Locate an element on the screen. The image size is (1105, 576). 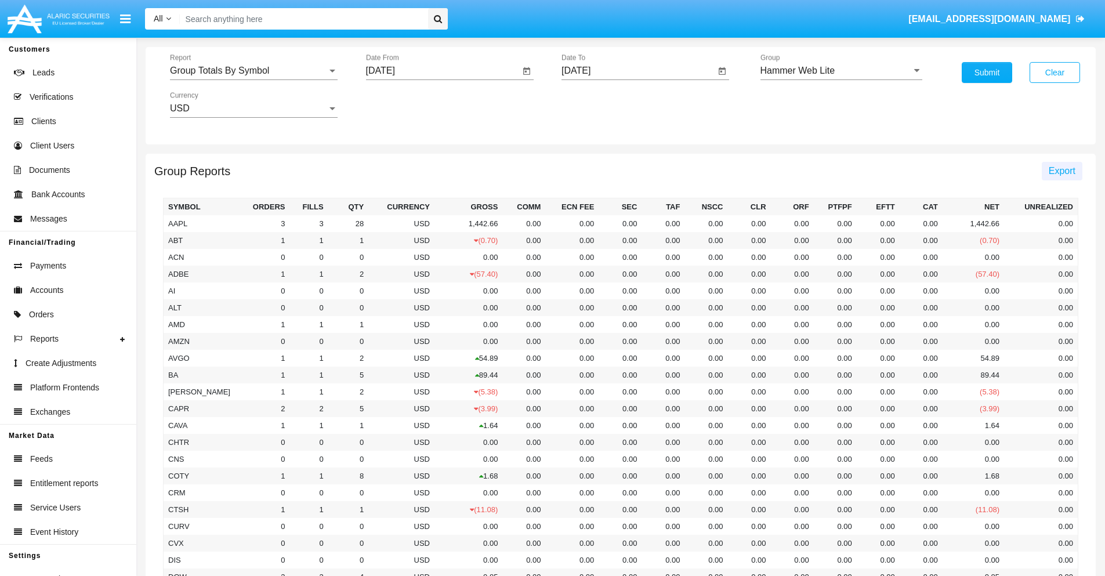
td: (5.38) is located at coordinates (974, 392).